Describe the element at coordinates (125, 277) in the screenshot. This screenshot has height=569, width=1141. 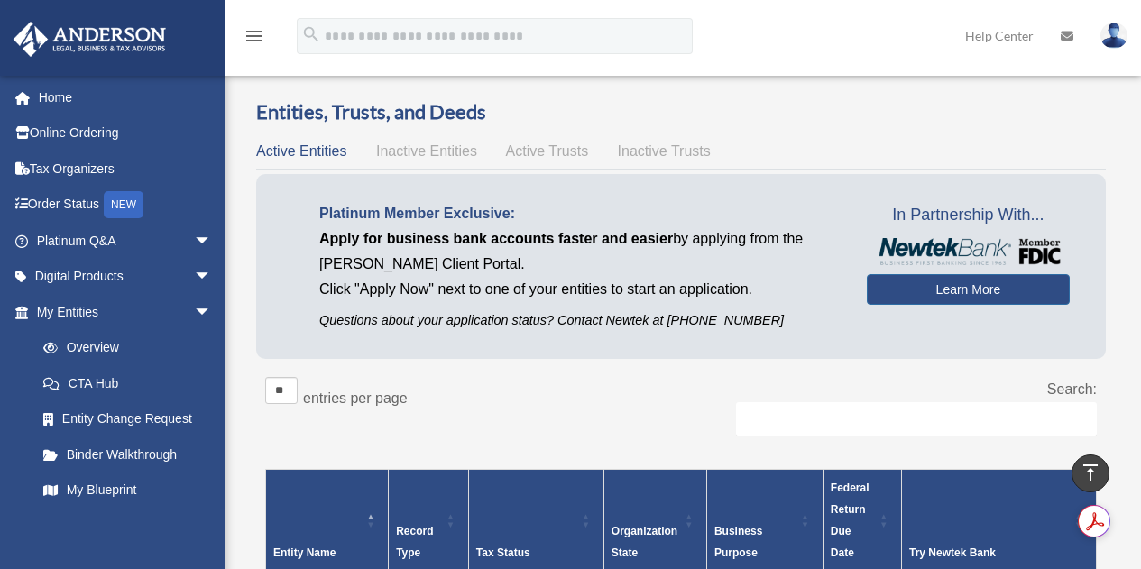
I see `a: Digital Productsarrow_drop_down` at that location.